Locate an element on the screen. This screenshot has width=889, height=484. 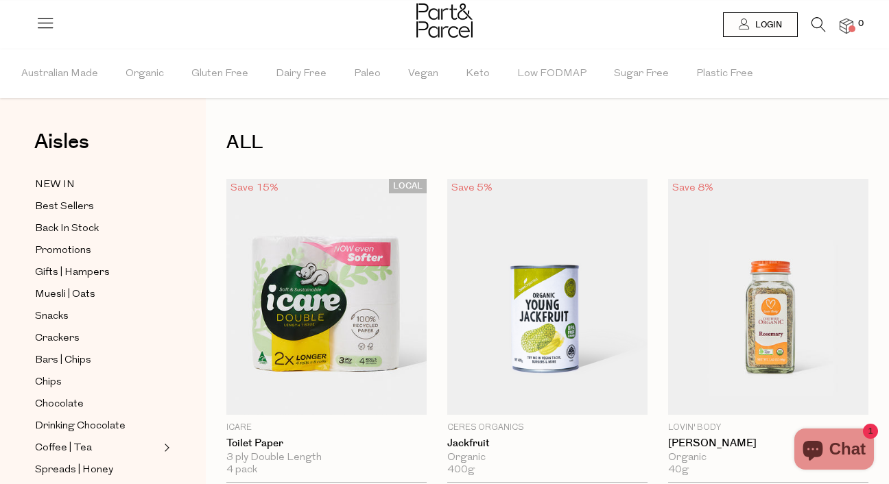
span: Gifts | Hampers is located at coordinates (72, 273).